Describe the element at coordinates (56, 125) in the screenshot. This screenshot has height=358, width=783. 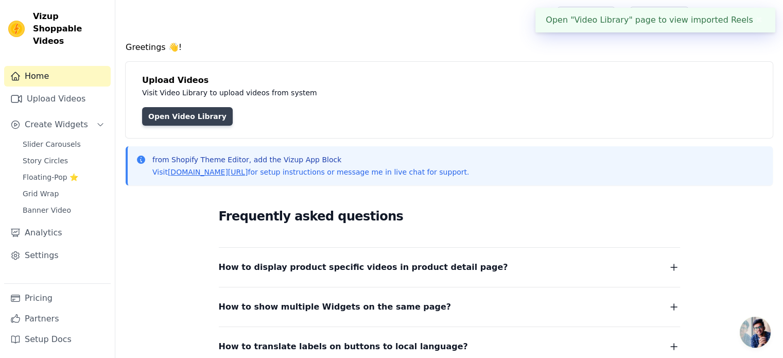
I see `span: Create Widgets` at that location.